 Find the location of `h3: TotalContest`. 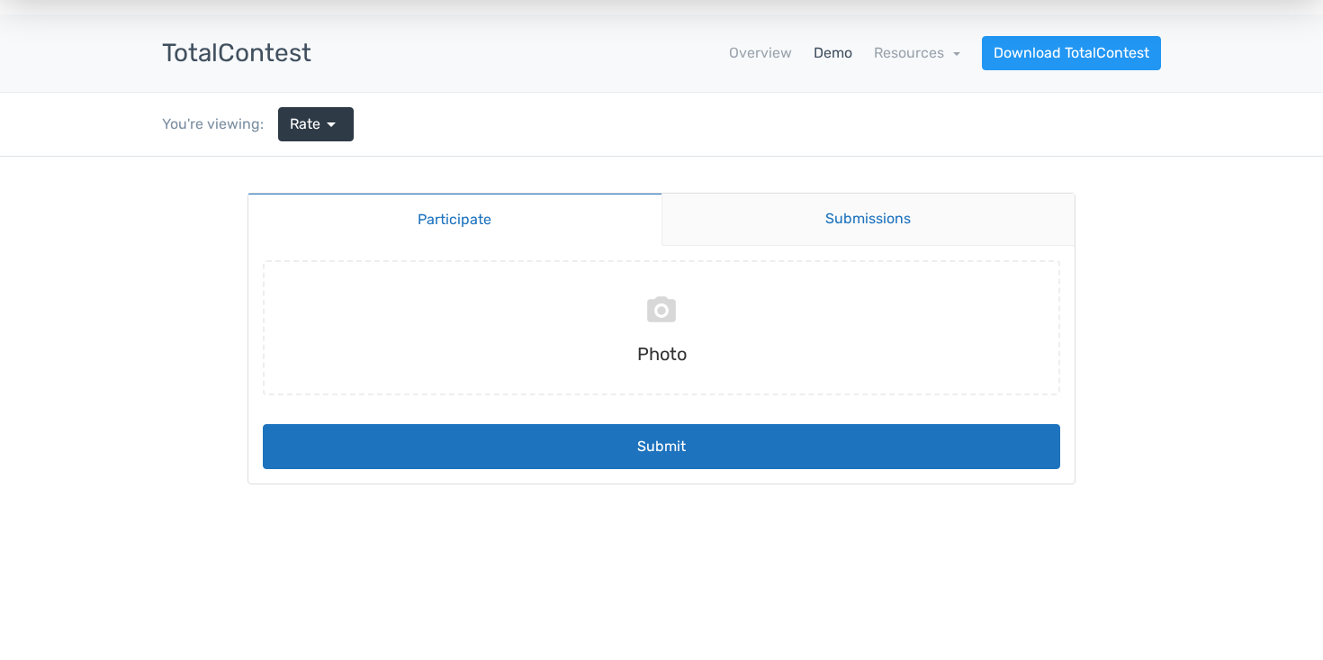

h3: TotalContest is located at coordinates (237, 53).